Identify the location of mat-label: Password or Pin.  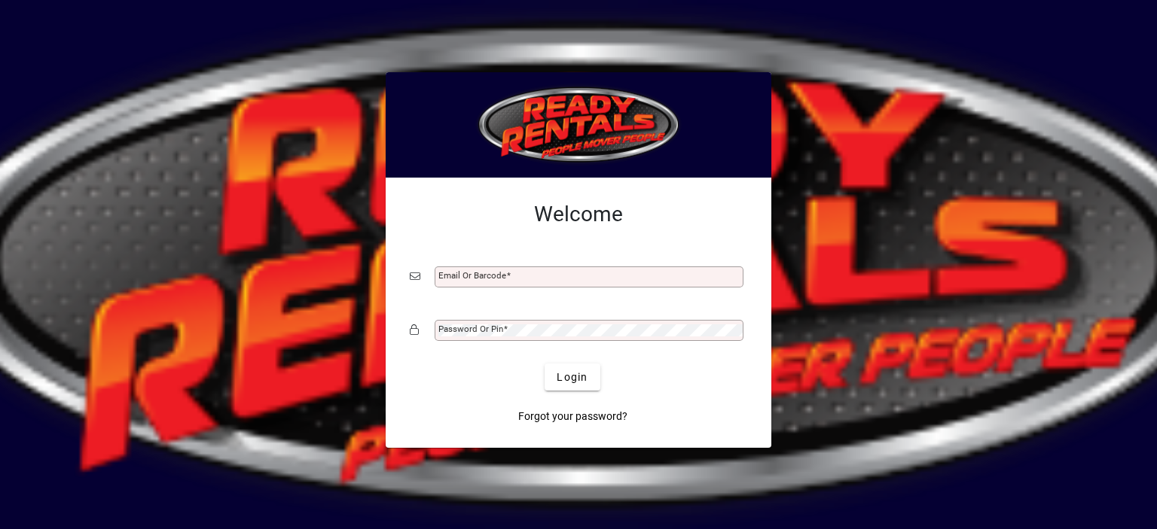
(471, 329).